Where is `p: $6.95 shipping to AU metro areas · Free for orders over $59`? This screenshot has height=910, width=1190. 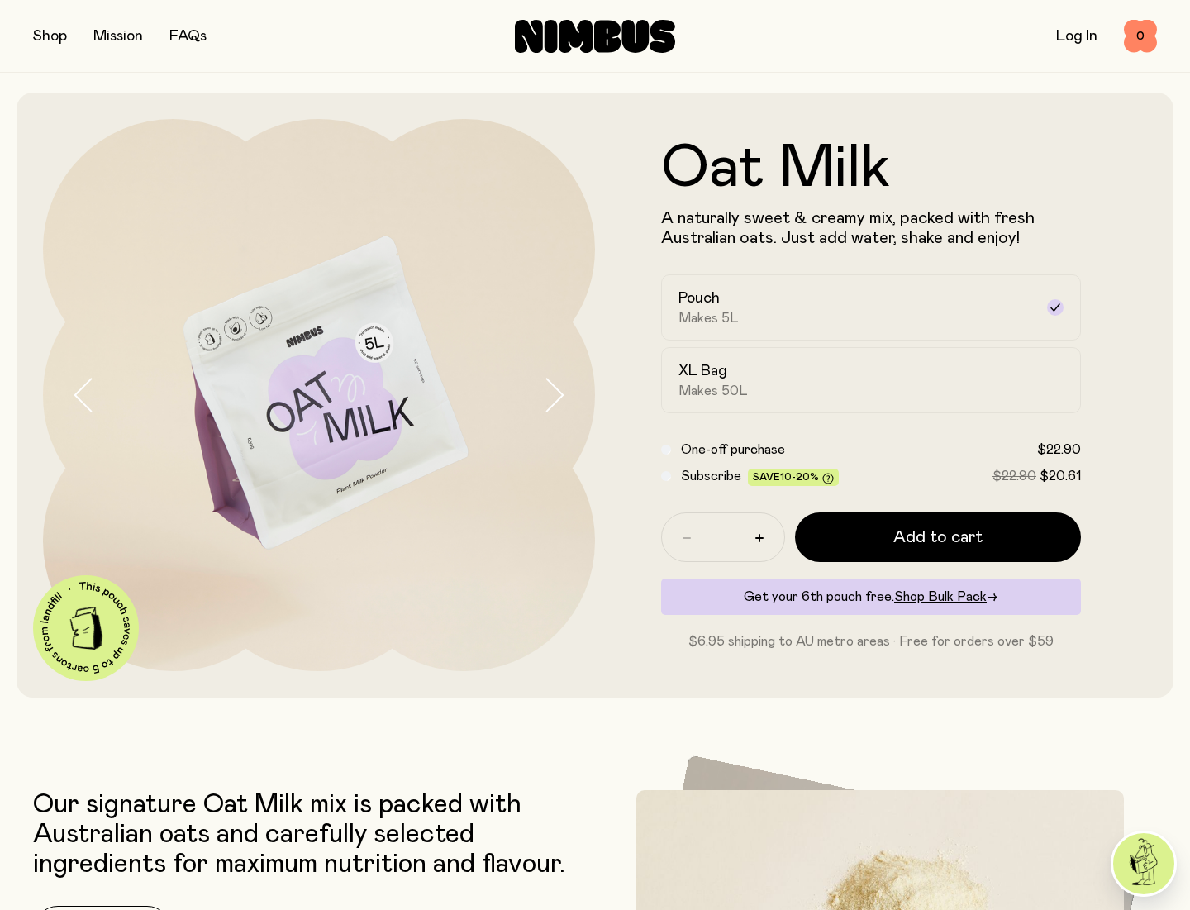
p: $6.95 shipping to AU metro areas · Free for orders over $59 is located at coordinates (871, 641).